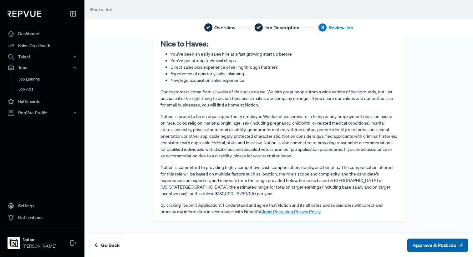  I want to click on div: Talent, so click(42, 57).